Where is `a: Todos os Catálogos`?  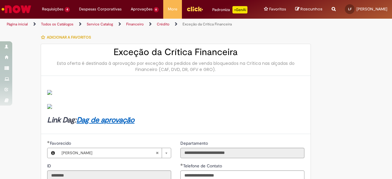
a: Todos os Catálogos is located at coordinates (57, 24).